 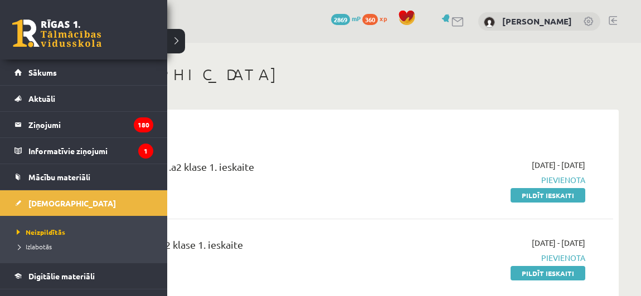 What do you see at coordinates (84, 99) in the screenshot?
I see `a: Aktuāli` at bounding box center [84, 99].